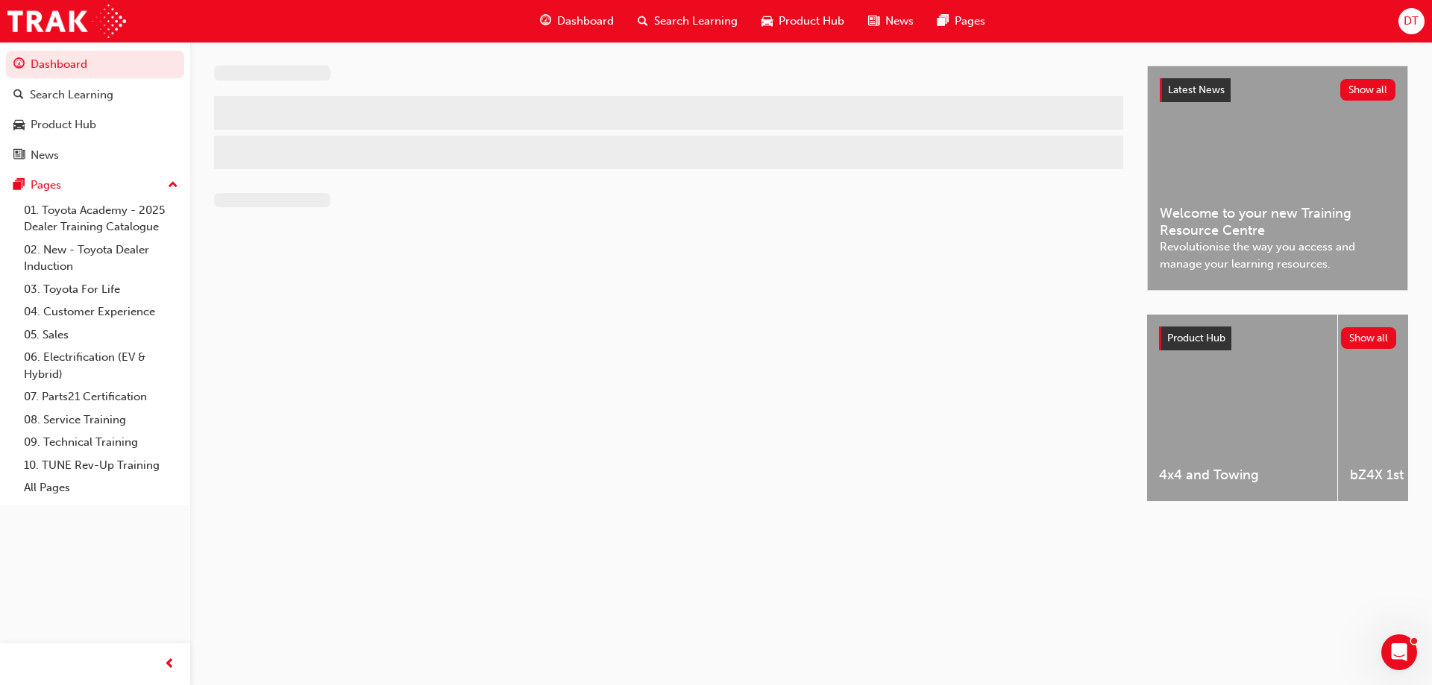  What do you see at coordinates (169, 664) in the screenshot?
I see `span: prev-icon` at bounding box center [169, 664].